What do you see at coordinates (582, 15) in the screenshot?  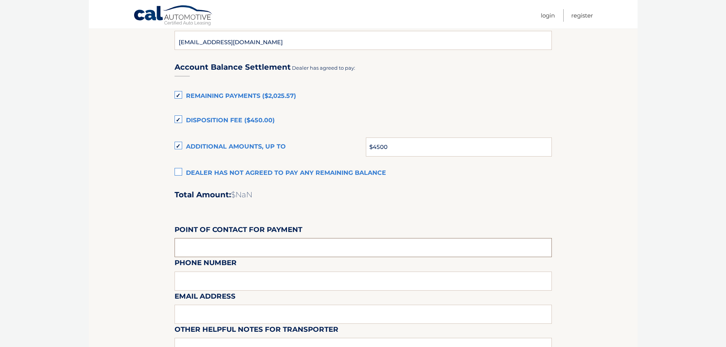 I see `a: Register` at bounding box center [582, 15].